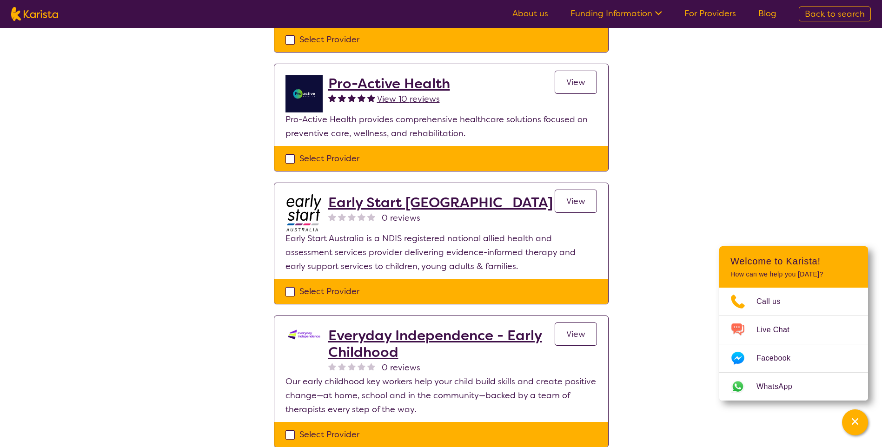 Image resolution: width=882 pixels, height=447 pixels. I want to click on span: Back to search, so click(834, 14).